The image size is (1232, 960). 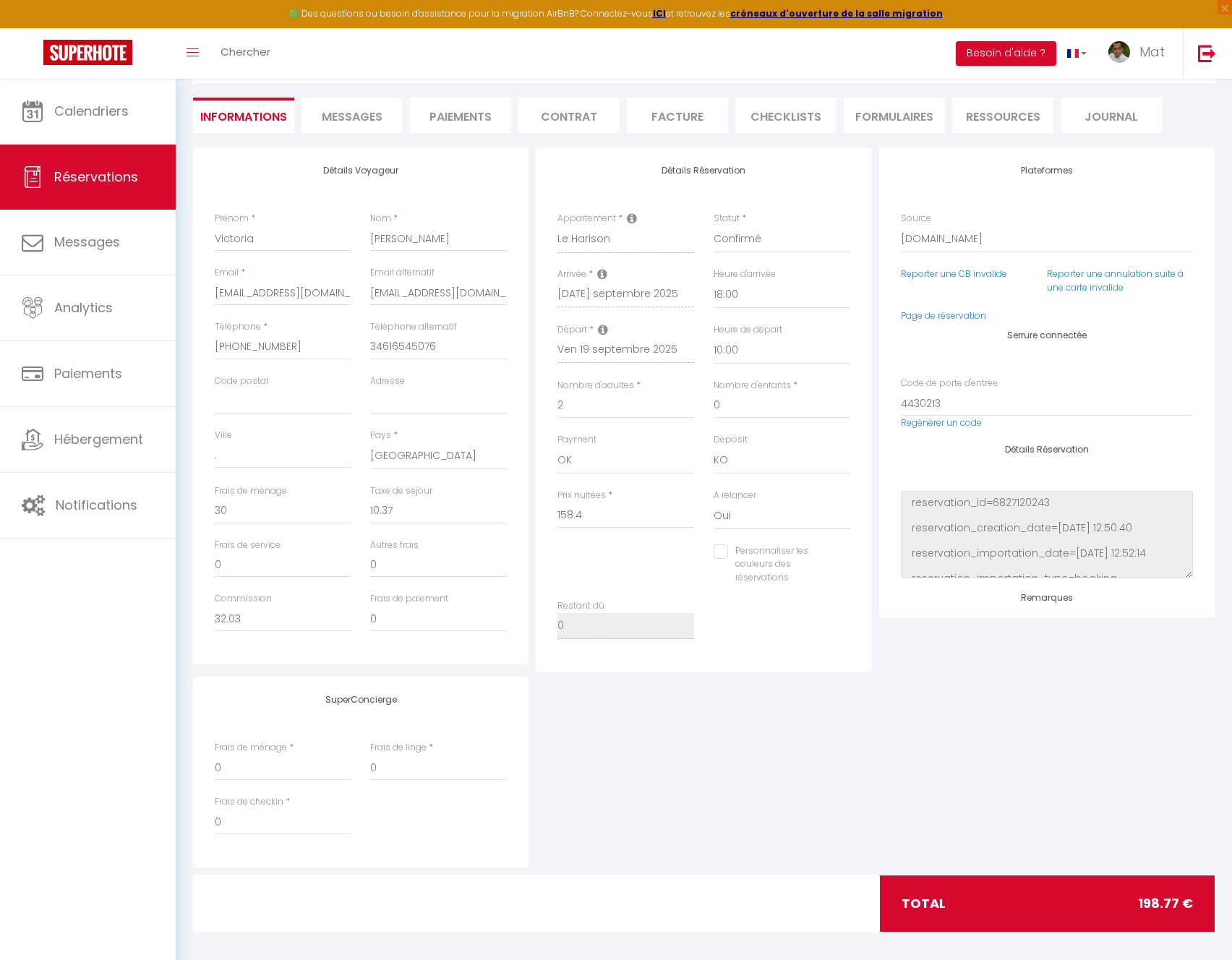 I want to click on a: Reporter une annulation suite à une carte invalide, so click(x=1114, y=281).